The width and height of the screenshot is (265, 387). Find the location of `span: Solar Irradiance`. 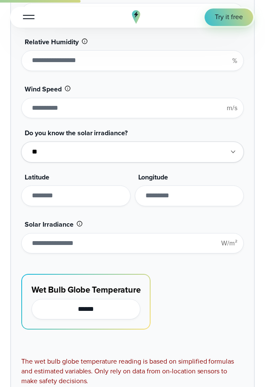

span: Solar Irradiance is located at coordinates (49, 224).